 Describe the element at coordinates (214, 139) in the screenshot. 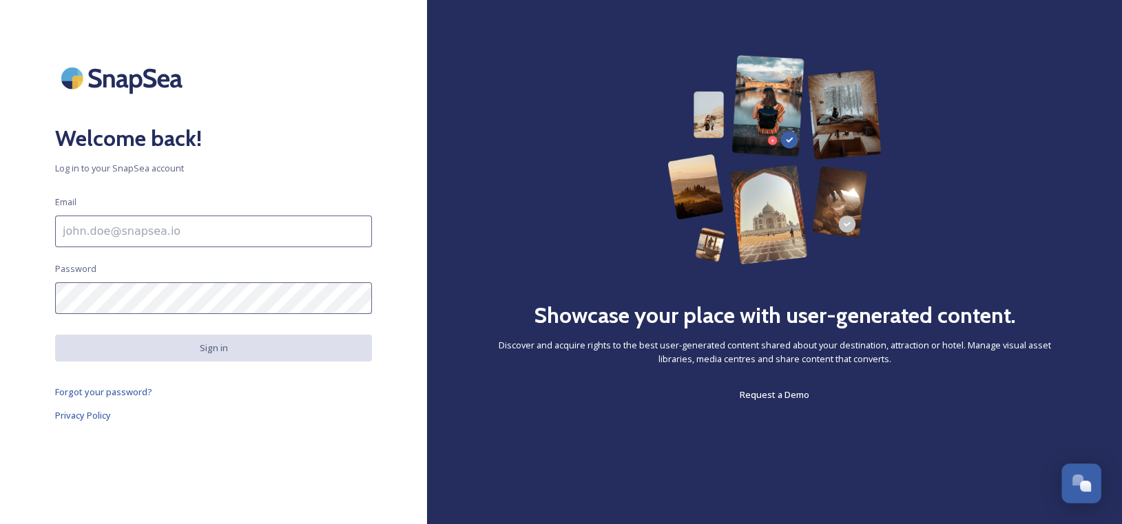

I see `h2: Welcome back!` at that location.